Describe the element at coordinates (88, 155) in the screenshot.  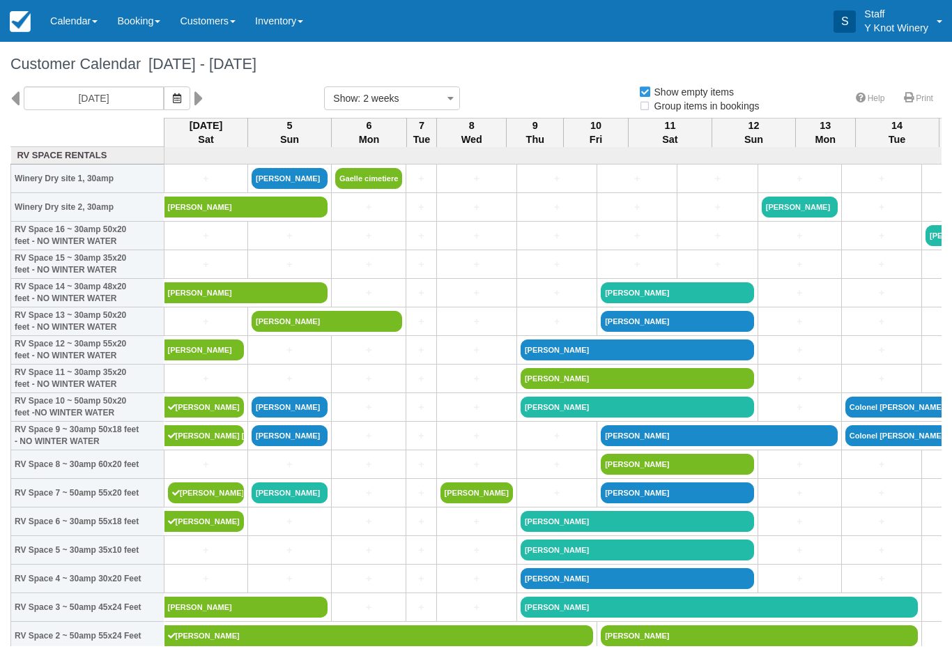
I see `a: RV Space Rentals` at that location.